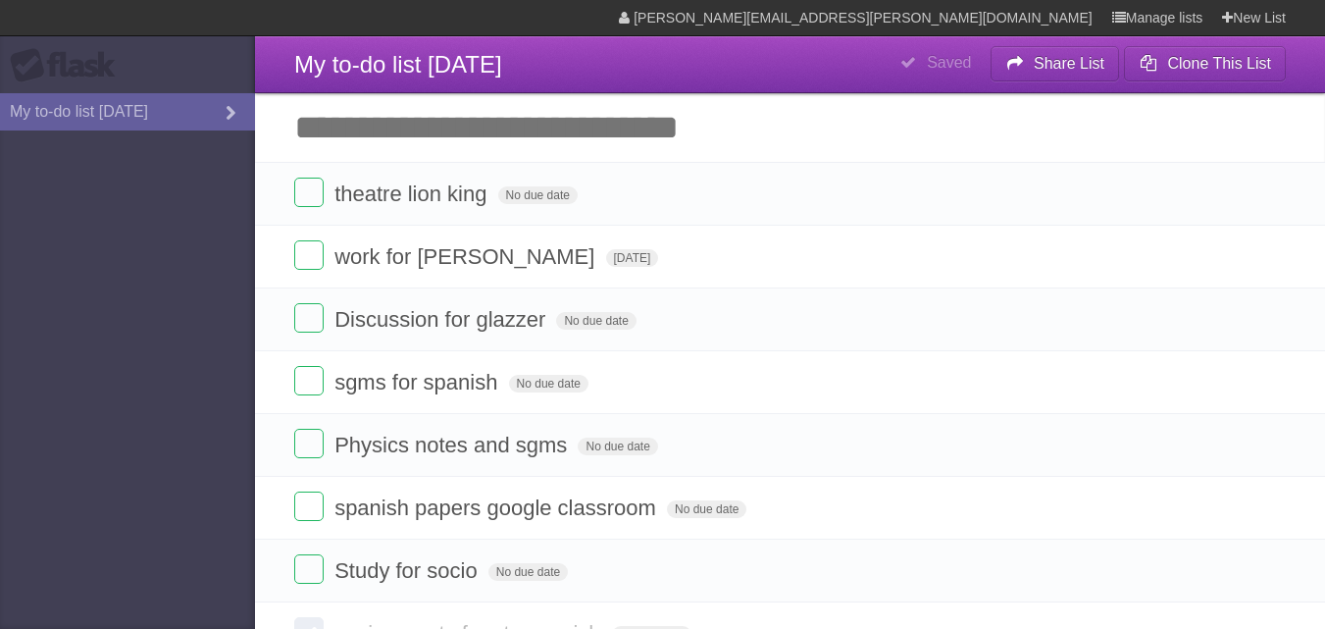 This screenshot has width=1325, height=629. I want to click on span: theatre lion king, so click(413, 193).